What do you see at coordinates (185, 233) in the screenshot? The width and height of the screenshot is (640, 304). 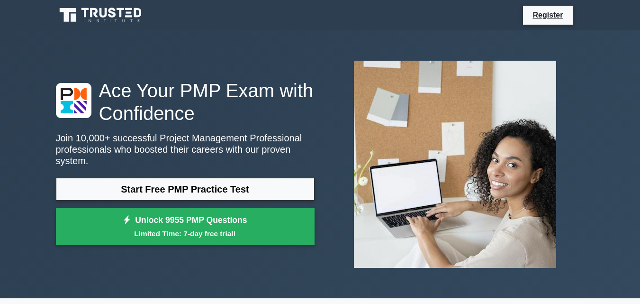 I see `small: Limited Time: 7-day free trial!` at bounding box center [185, 233].